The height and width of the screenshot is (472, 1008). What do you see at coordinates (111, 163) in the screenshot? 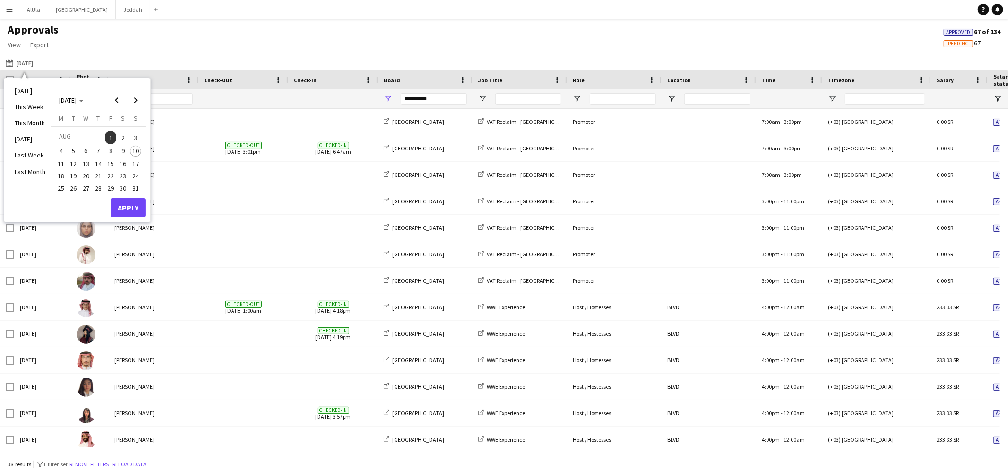
I see `button: 15-08-2025` at bounding box center [111, 163].